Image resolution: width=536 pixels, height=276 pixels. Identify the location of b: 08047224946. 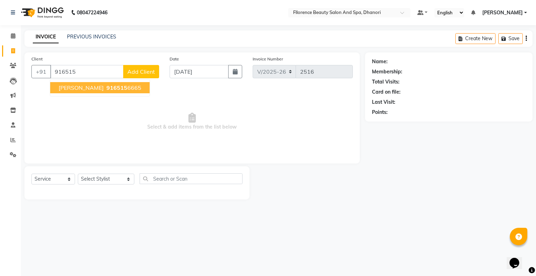
(92, 13).